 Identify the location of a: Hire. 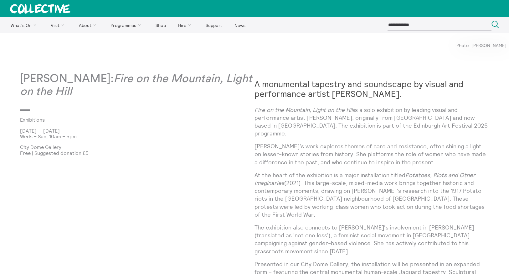
(186, 25).